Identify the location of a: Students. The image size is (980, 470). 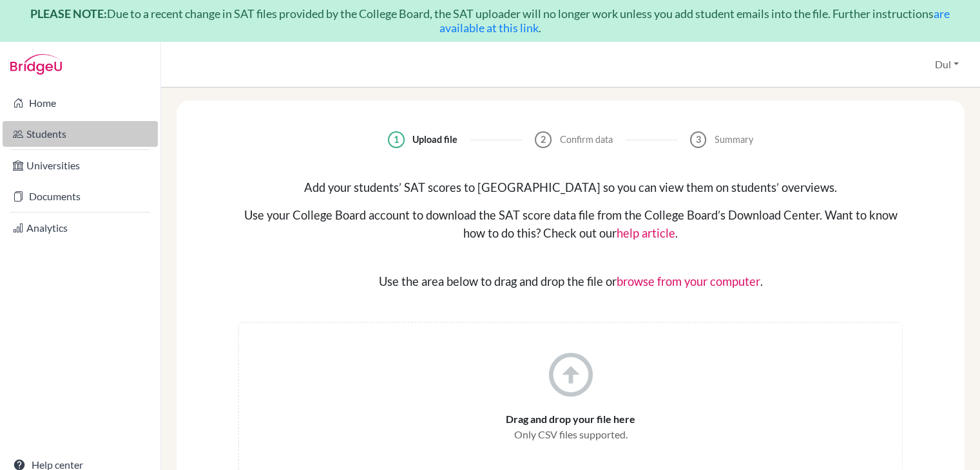
(80, 134).